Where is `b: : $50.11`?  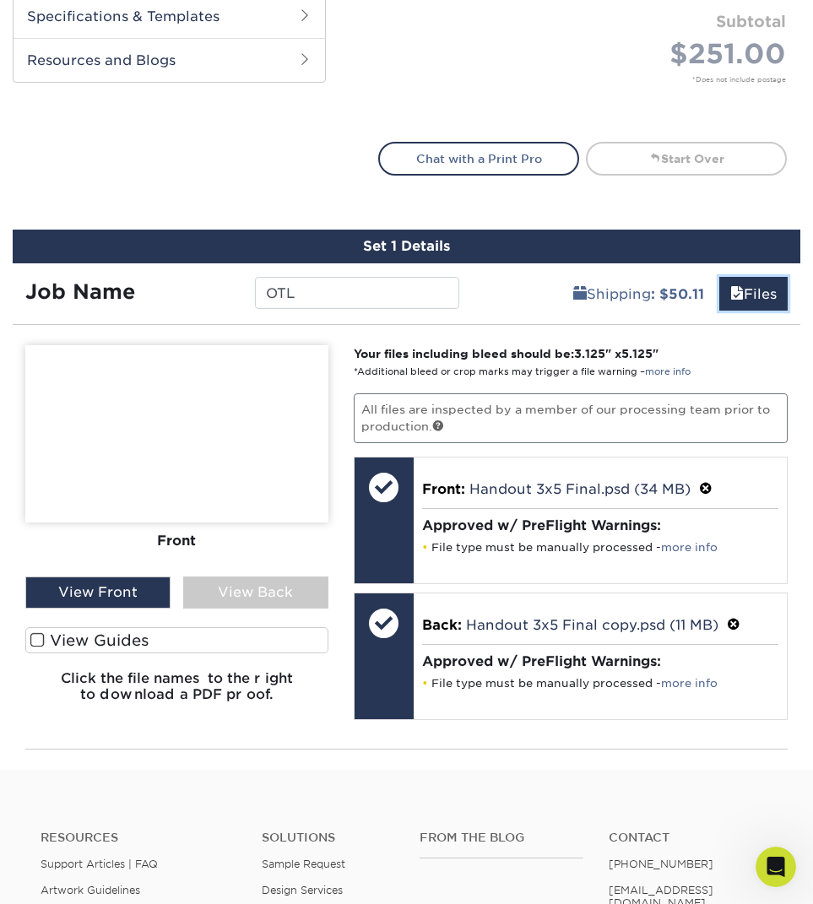
b: : $50.11 is located at coordinates (677, 294).